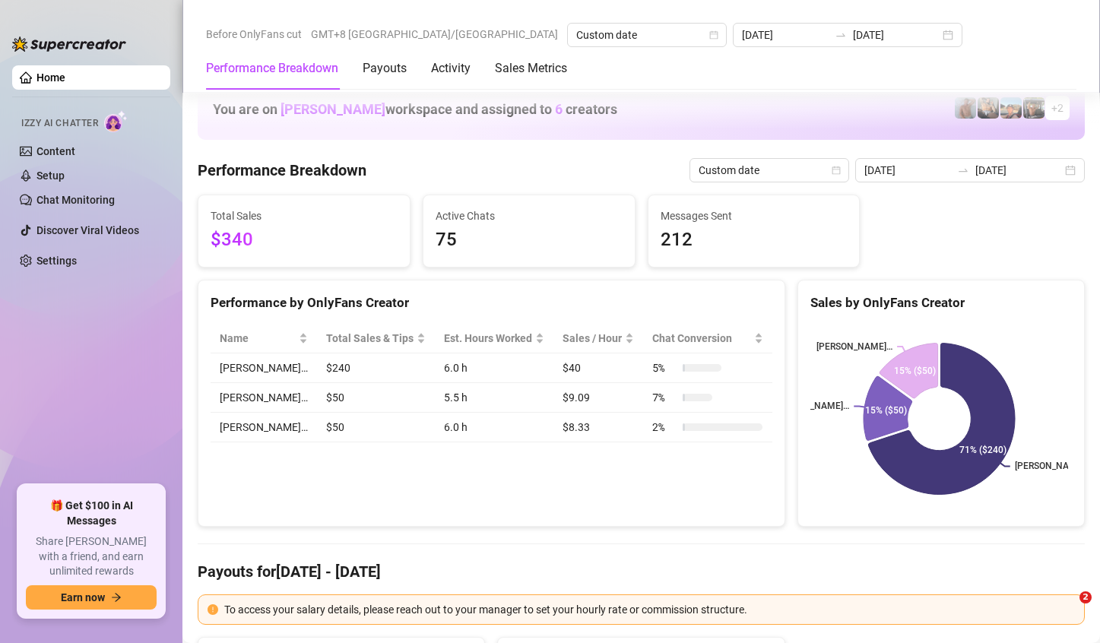 The width and height of the screenshot is (1100, 643). What do you see at coordinates (304, 240) in the screenshot?
I see `span: $340` at bounding box center [304, 240].